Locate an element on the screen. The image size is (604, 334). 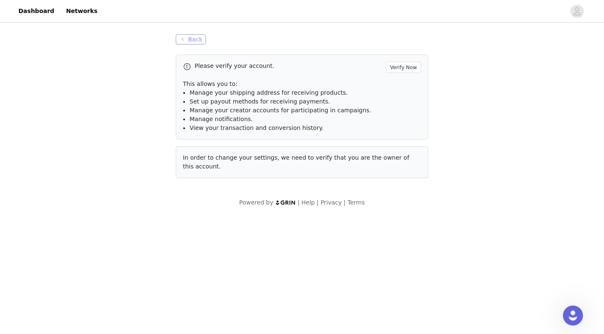
button: Verify Now is located at coordinates (404, 67).